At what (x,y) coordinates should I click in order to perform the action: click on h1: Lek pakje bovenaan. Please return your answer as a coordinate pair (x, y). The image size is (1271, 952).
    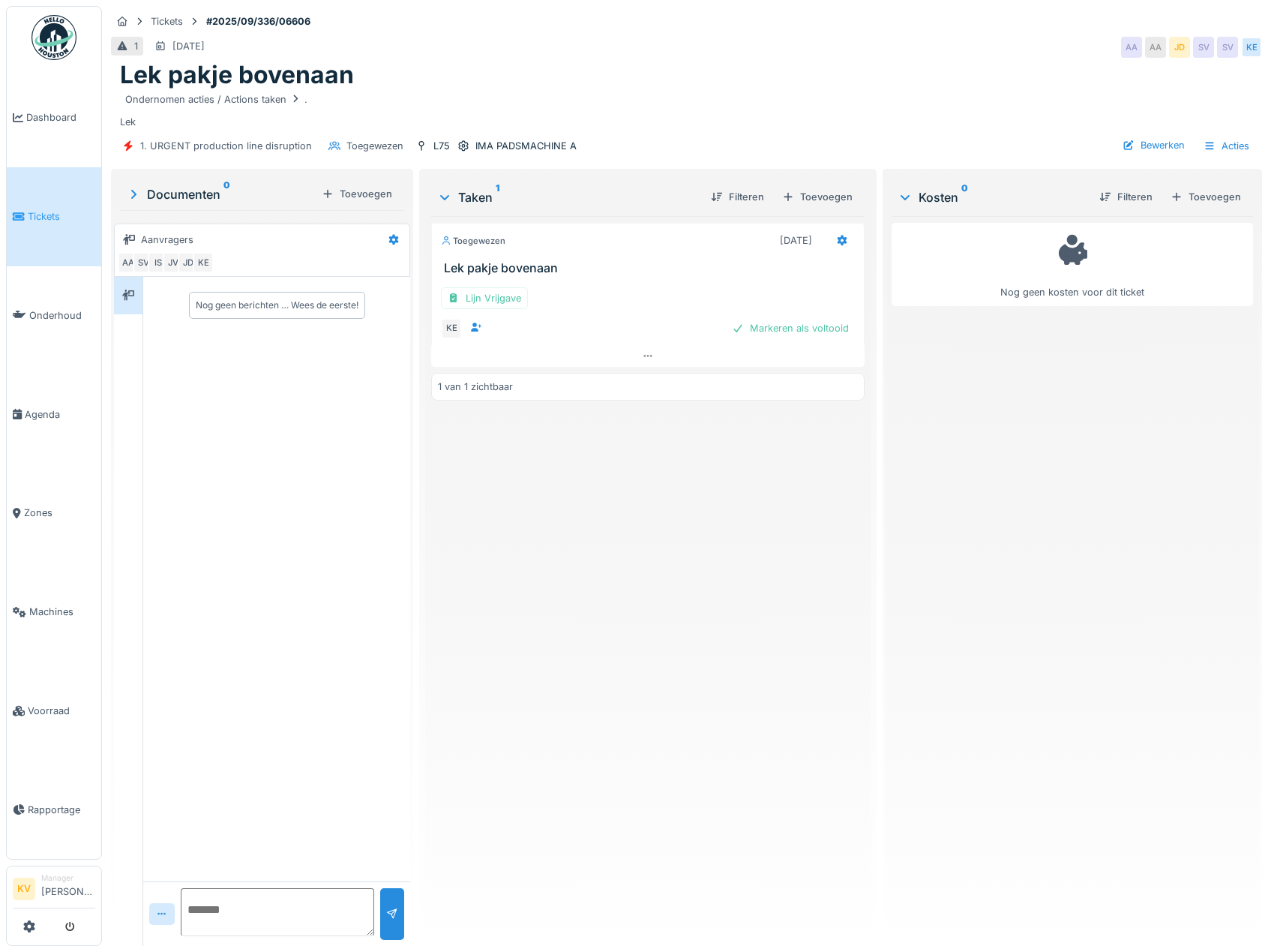
    Looking at the image, I should click on (237, 75).